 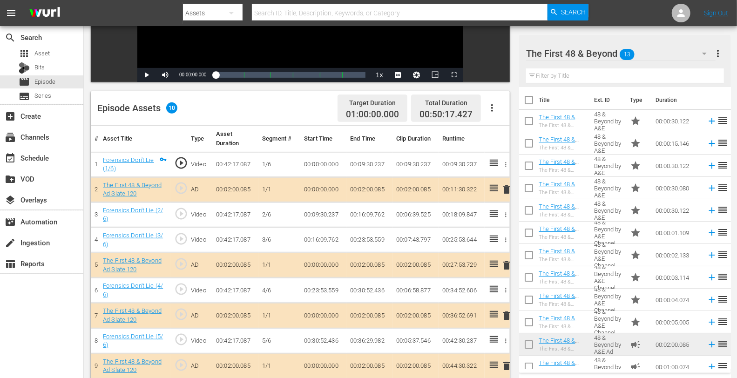 I want to click on span: VOD, so click(x=10, y=179).